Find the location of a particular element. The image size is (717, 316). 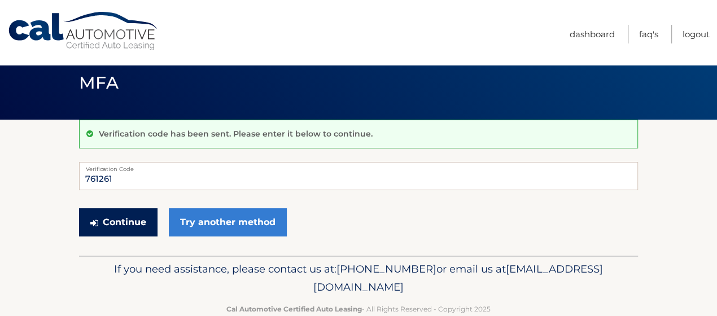

input: Verification Code is located at coordinates (359, 176).